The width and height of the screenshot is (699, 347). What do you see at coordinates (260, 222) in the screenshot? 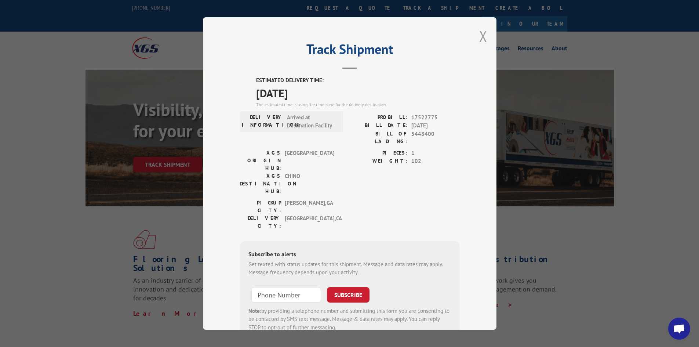
I see `label: DELIVERY CITY:` at bounding box center [260, 222].